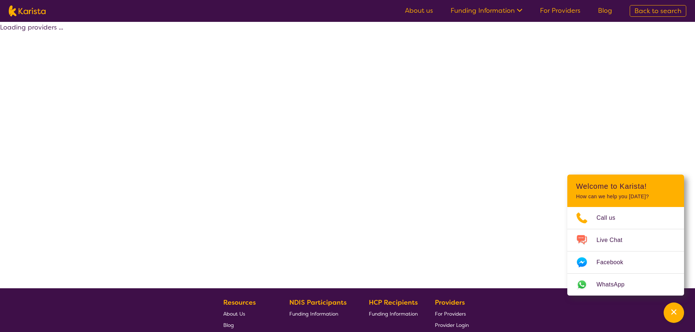 This screenshot has width=695, height=332. What do you see at coordinates (452, 325) in the screenshot?
I see `a: Provider Login` at bounding box center [452, 325].